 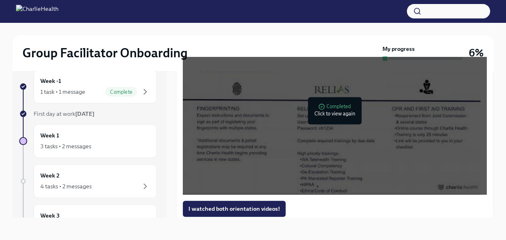 What do you see at coordinates (66, 186) in the screenshot?
I see `div: 4 tasks • 2 messages` at bounding box center [66, 186].